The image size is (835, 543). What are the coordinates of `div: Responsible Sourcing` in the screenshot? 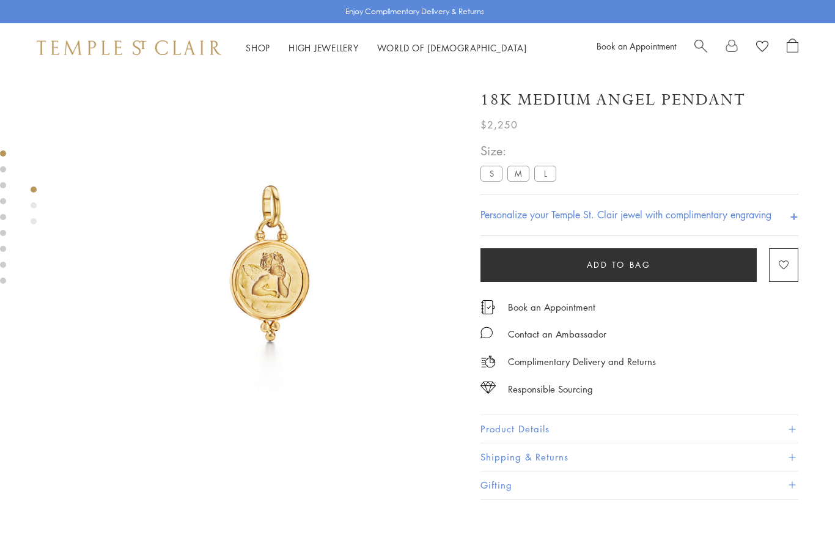 It's located at (550, 389).